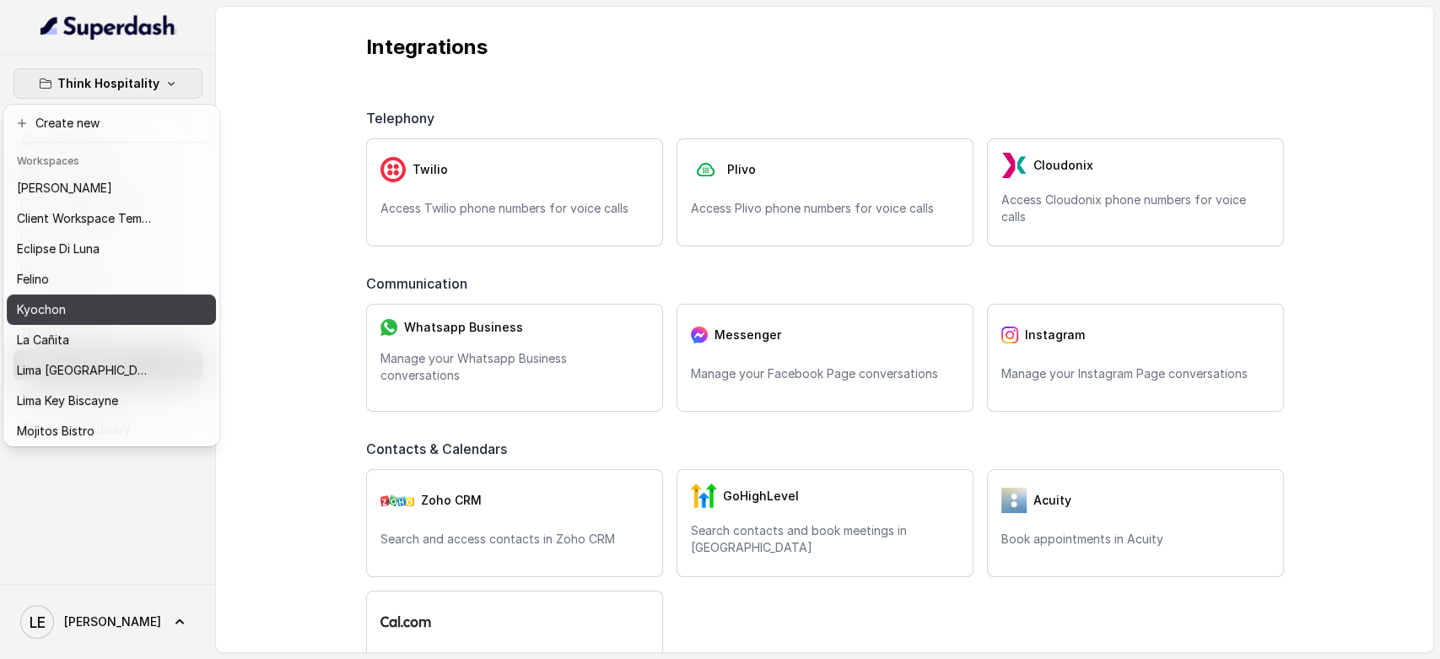  Describe the element at coordinates (108, 83) in the screenshot. I see `button: Think Hospitality` at that location.